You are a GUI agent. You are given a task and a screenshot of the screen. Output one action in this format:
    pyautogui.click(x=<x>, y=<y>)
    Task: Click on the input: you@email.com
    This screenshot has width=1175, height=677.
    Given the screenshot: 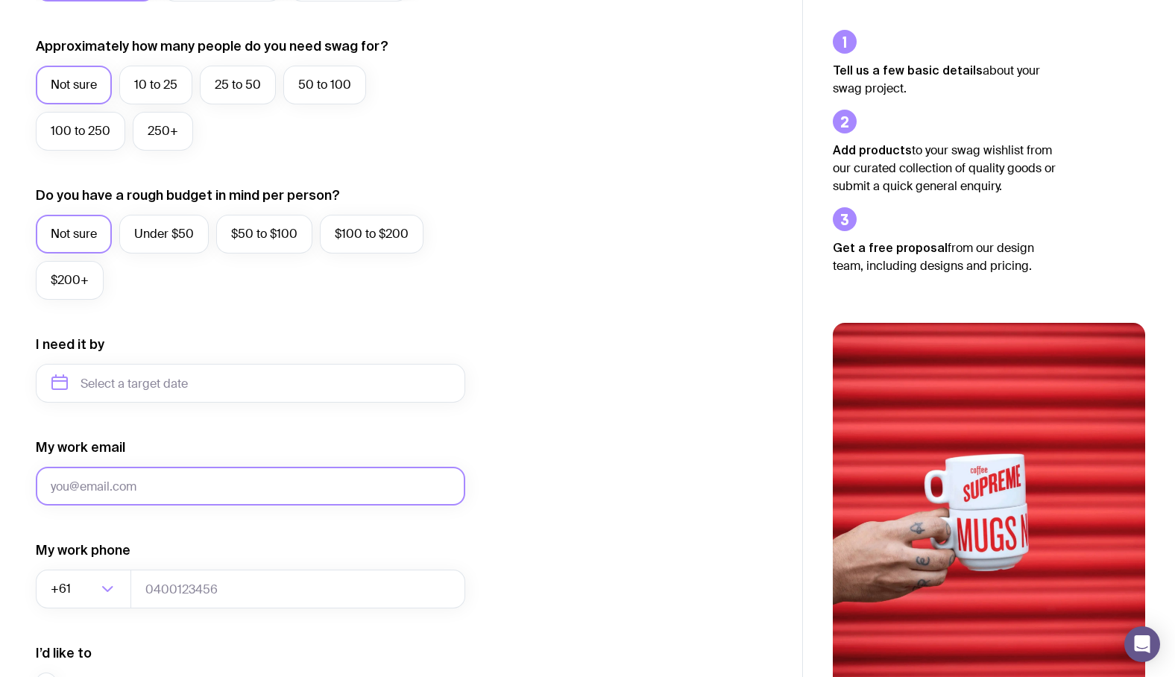 What is the action you would take?
    pyautogui.click(x=250, y=486)
    